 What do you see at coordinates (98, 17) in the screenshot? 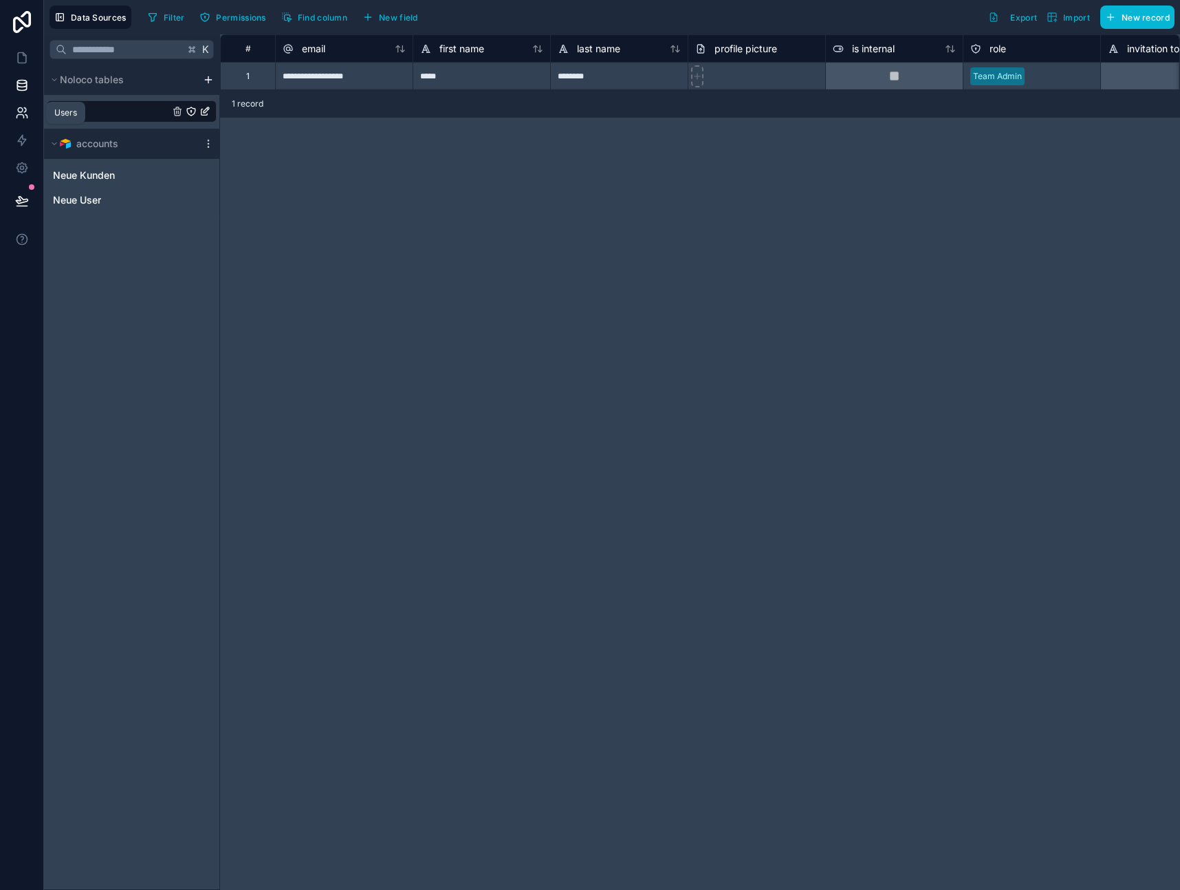
I see `span: Data Sources` at bounding box center [98, 17].